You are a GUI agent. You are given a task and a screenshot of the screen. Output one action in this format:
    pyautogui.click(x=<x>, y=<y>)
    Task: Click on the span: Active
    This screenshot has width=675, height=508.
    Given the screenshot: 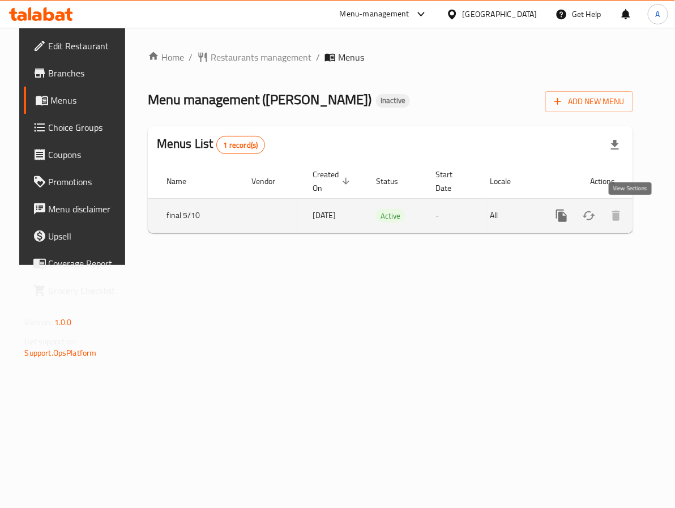 What is the action you would take?
    pyautogui.click(x=390, y=216)
    